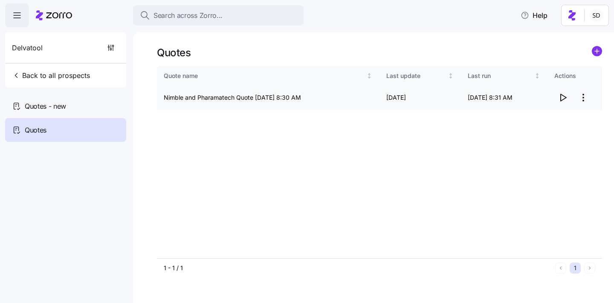 The width and height of the screenshot is (614, 303). What do you see at coordinates (27, 48) in the screenshot?
I see `span: Delvatool` at bounding box center [27, 48].